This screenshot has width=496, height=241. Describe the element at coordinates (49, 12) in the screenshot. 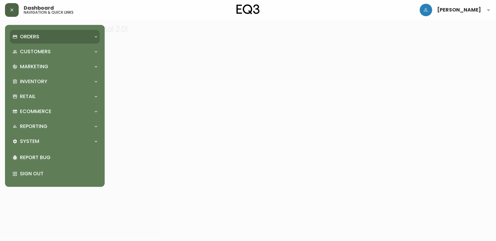

I see `h5: navigation & quick links` at that location.